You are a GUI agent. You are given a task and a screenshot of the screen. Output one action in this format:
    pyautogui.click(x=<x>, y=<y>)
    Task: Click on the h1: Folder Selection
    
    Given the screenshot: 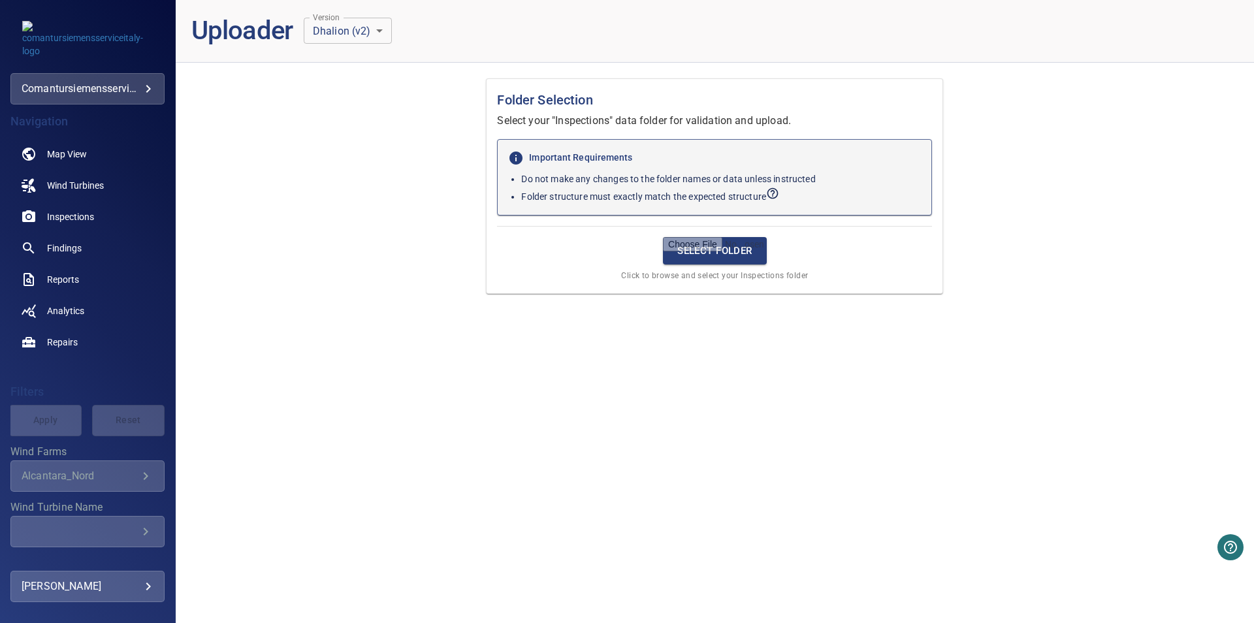 What is the action you would take?
    pyautogui.click(x=715, y=100)
    